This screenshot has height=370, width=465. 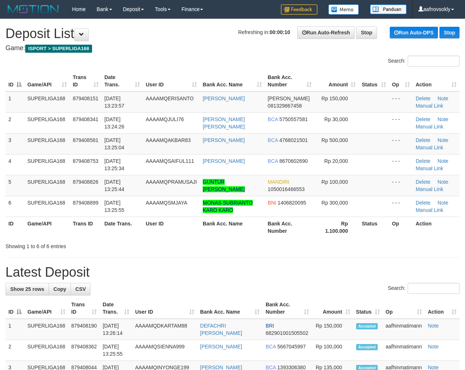 I want to click on span: Rp 500,000, so click(x=335, y=140).